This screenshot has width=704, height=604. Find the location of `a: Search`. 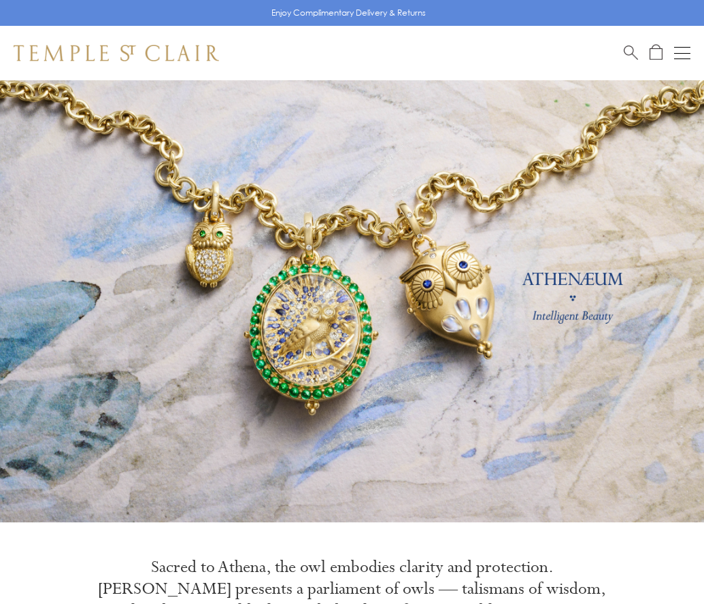

a: Search is located at coordinates (631, 52).